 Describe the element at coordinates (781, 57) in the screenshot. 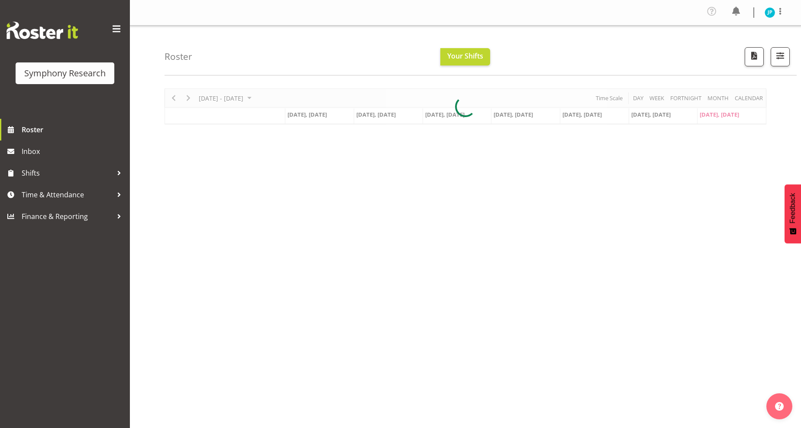

I see `button: Filter Shifts` at that location.